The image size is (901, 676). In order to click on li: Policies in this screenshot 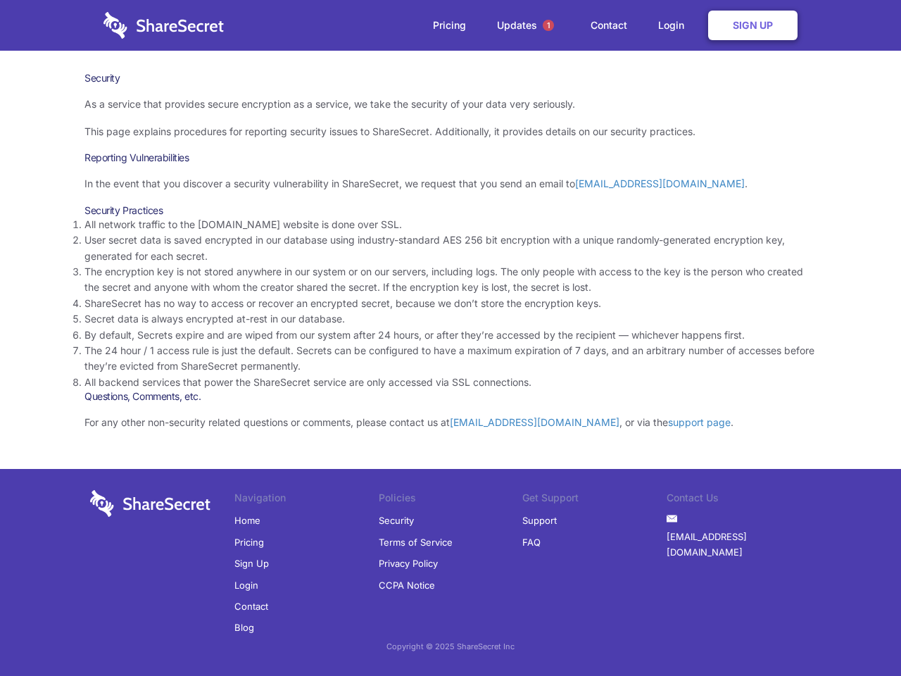, I will do `click(451, 500)`.